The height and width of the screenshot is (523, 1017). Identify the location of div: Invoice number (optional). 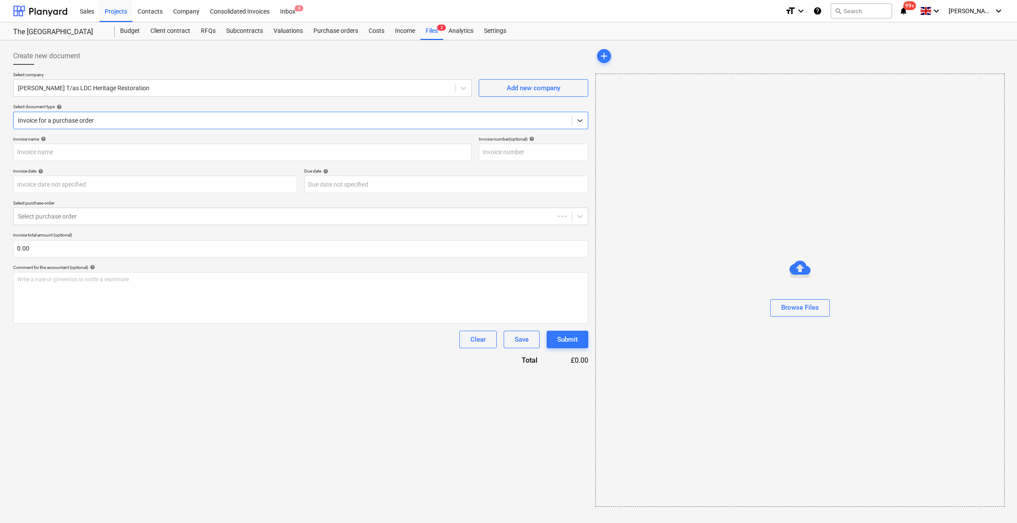
(533, 139).